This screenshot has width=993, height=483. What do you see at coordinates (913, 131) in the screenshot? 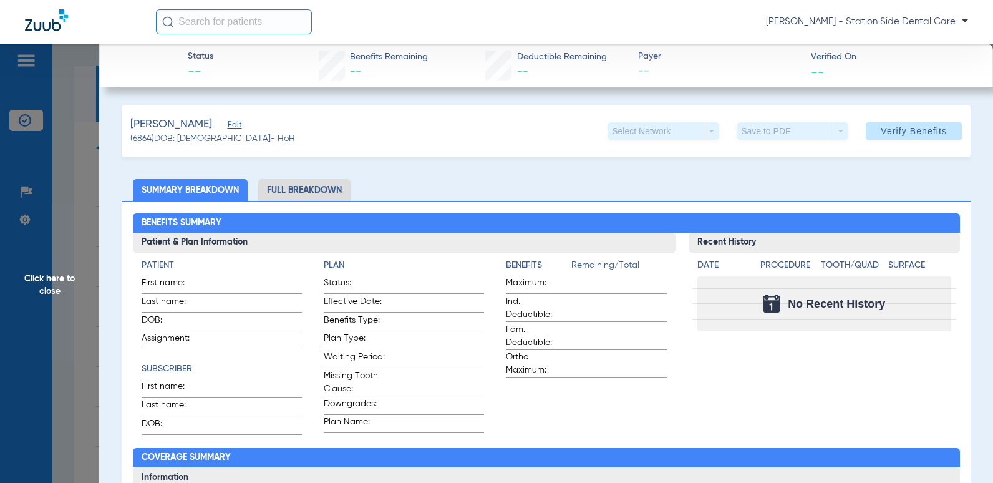
I see `span: Verify Benefits` at bounding box center [913, 131].